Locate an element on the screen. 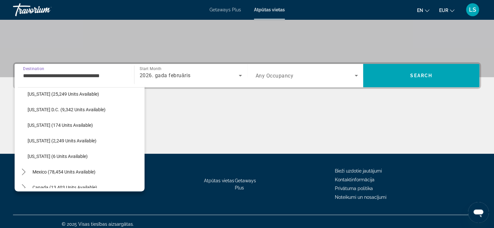 The image size is (494, 228). a: Privātuma politika is located at coordinates (354, 189).